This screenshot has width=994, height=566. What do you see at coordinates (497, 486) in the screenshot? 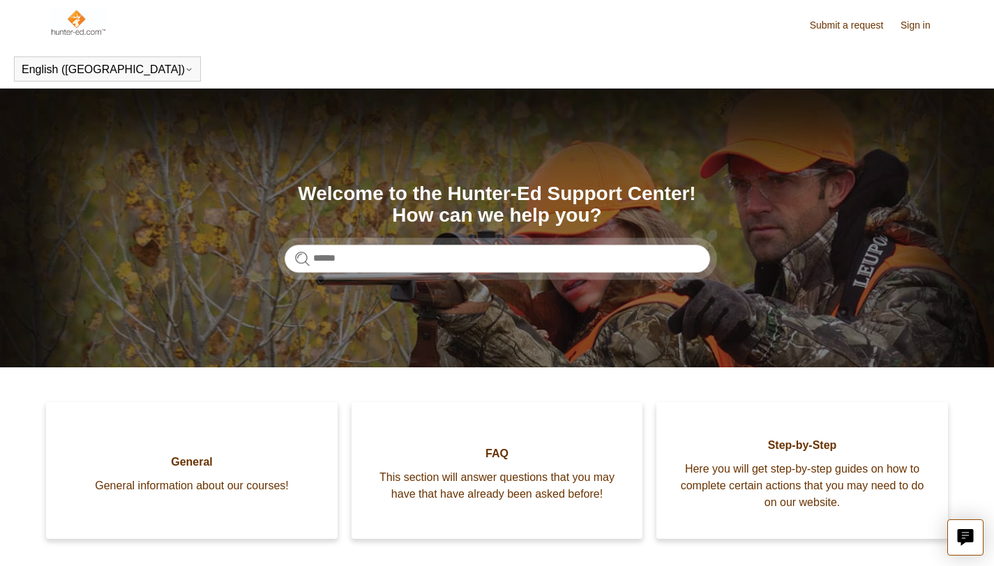
I see `span: This section will answer questions that you may have that have already been asked before!` at bounding box center [497, 486].